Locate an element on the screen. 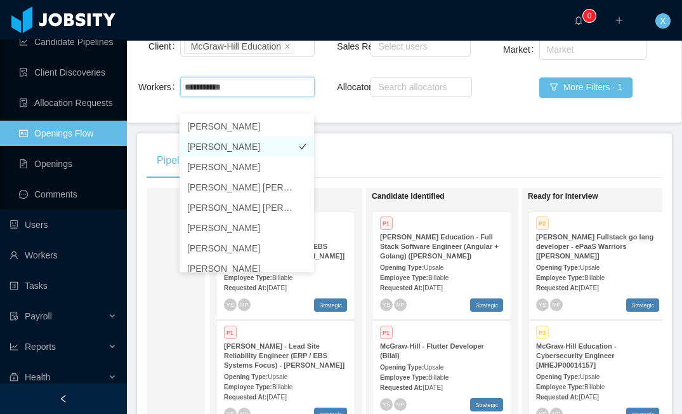 The image size is (682, 414). span: P3 is located at coordinates (542, 332).